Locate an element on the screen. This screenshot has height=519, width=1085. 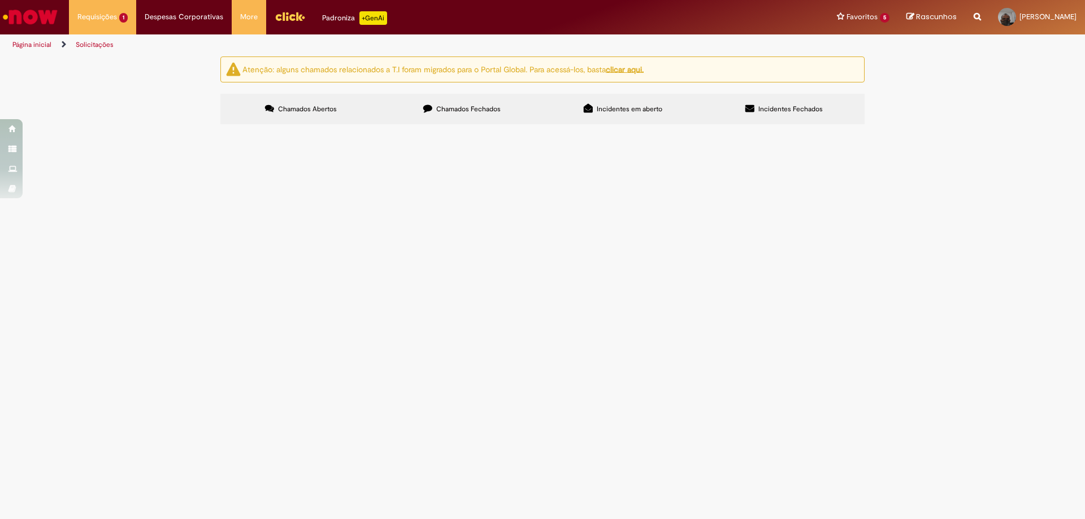
ul: Trilhas de página is located at coordinates (362, 45).